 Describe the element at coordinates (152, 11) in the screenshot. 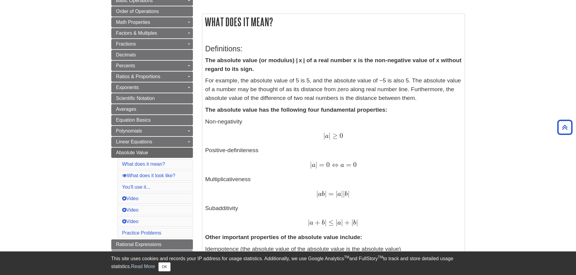

I see `a: Order of Operations` at that location.